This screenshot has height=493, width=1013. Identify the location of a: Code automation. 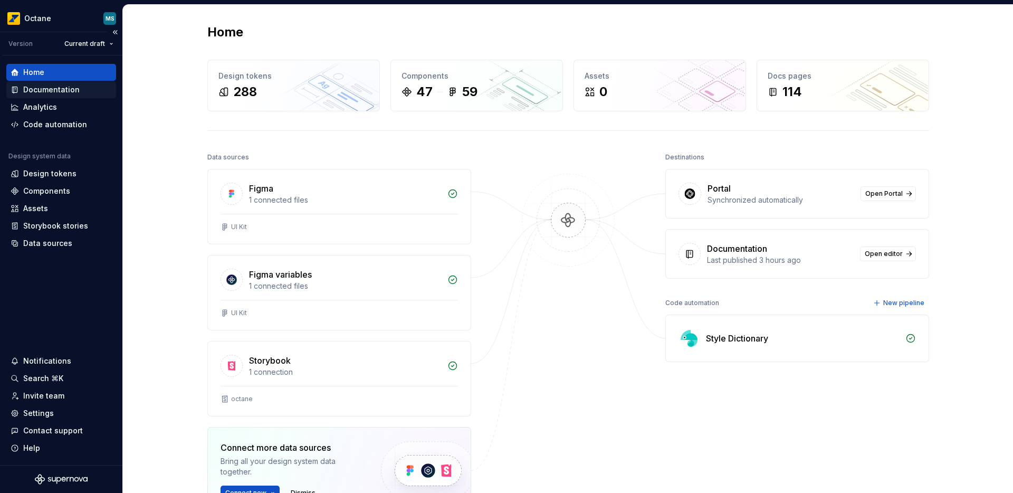
(61, 125).